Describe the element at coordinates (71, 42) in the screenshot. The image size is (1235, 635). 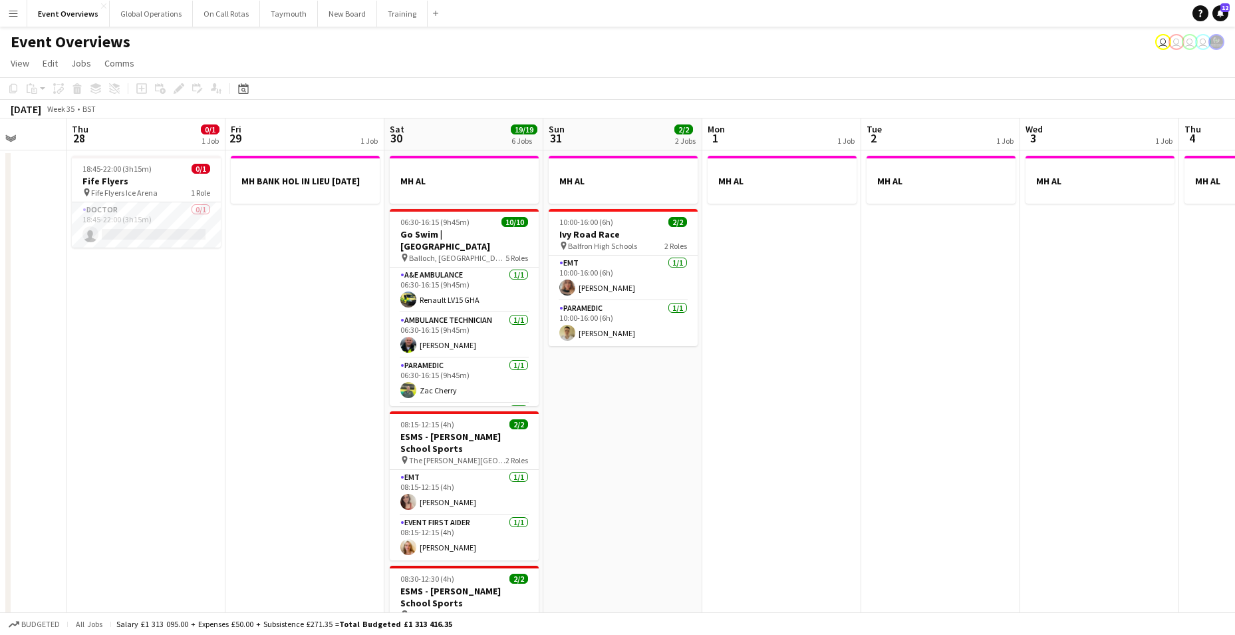
I see `h1: Event Overviews` at that location.